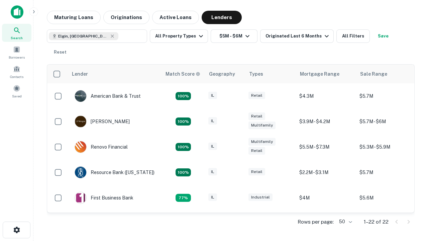 Image resolution: width=428 pixels, height=241 pixels. Describe the element at coordinates (17, 52) in the screenshot. I see `a: Borrowers` at that location.